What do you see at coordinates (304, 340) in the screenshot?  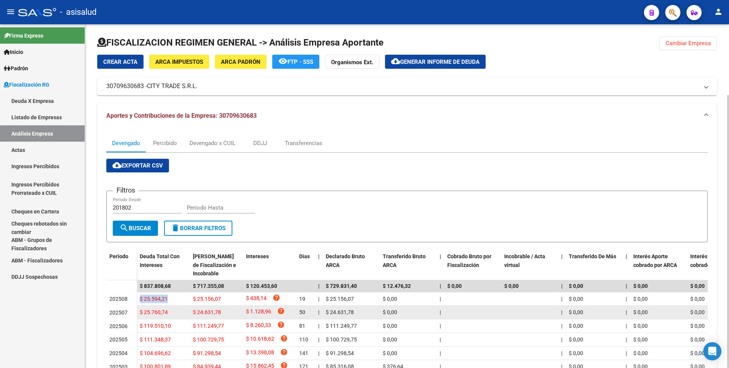 I see `span: 110` at bounding box center [304, 340].